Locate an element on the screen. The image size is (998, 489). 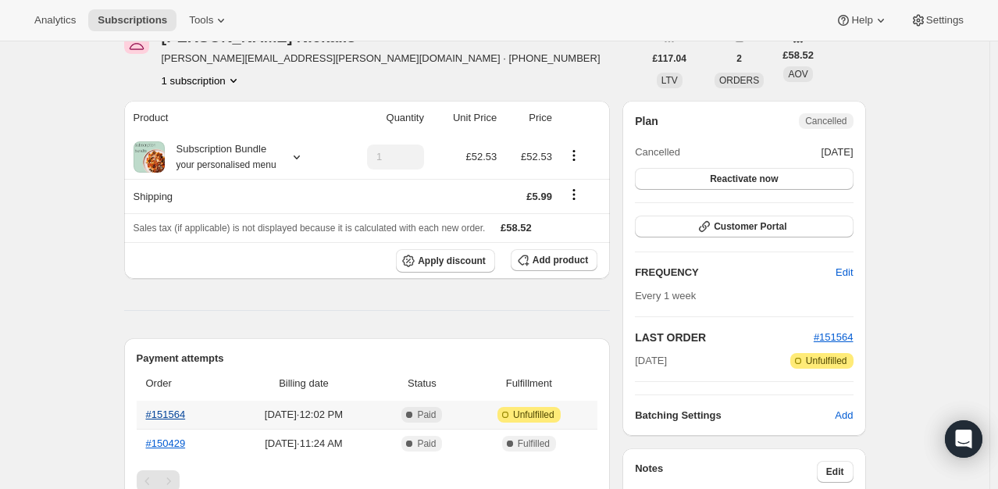
span: Jeremy Nickalls is located at coordinates (137, 41).